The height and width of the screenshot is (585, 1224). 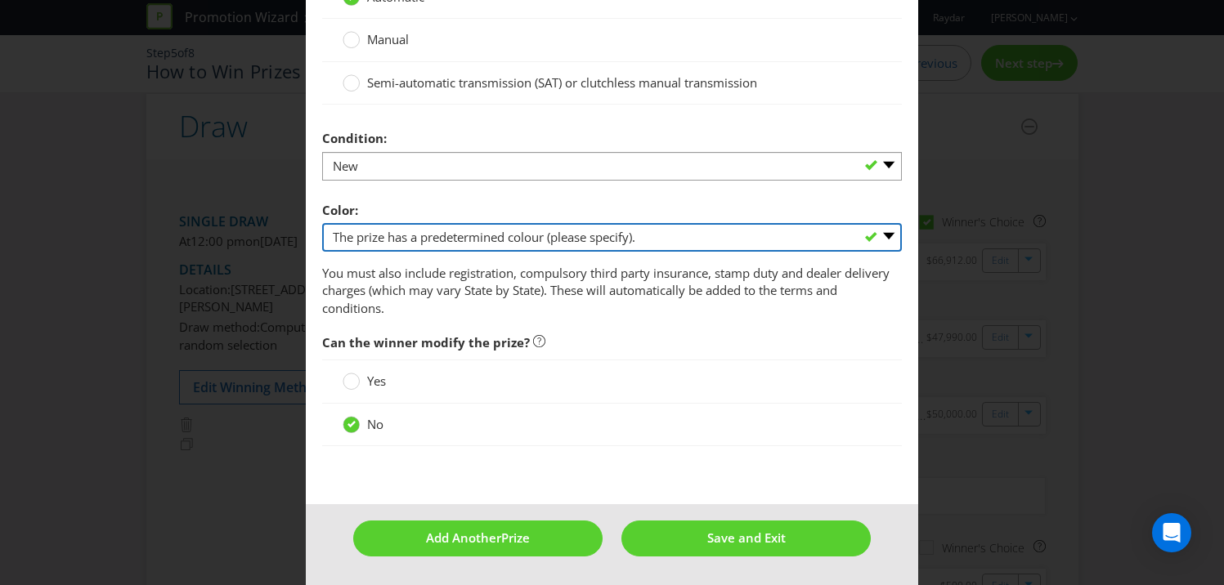 I want to click on span: No, so click(x=375, y=424).